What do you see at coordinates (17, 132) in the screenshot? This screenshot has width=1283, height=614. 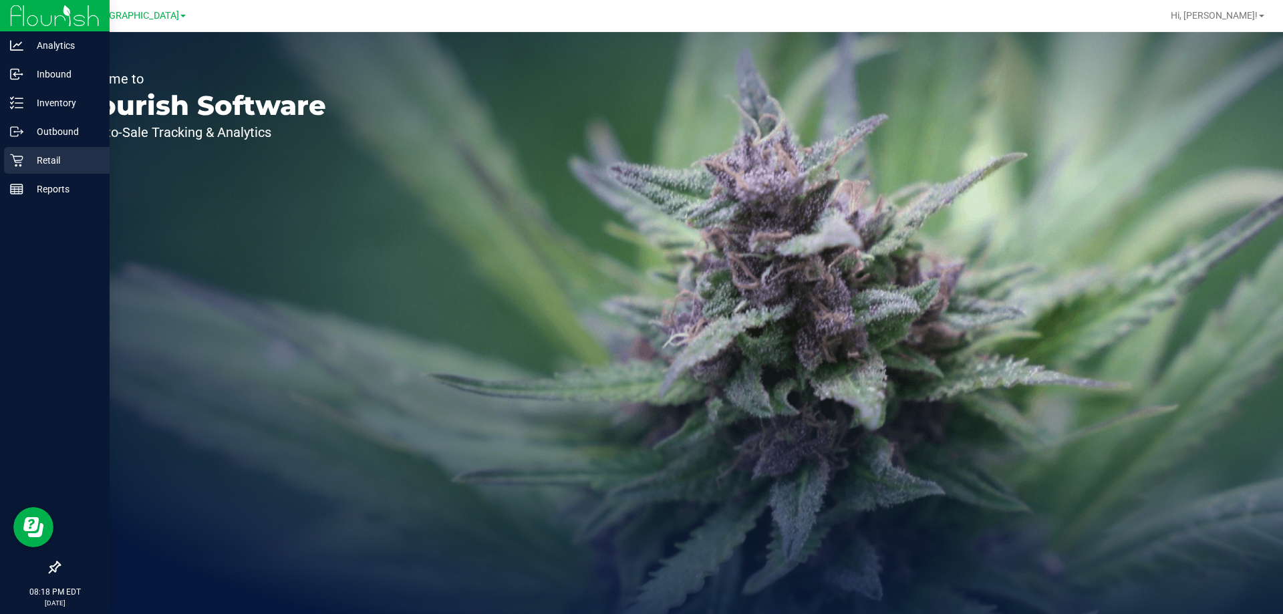 I see `inline-svg: Outbound` at bounding box center [17, 132].